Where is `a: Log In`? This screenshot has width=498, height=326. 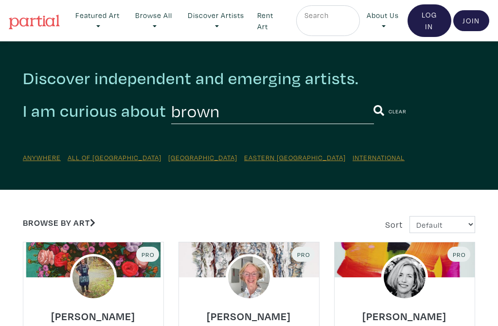 a: Log In is located at coordinates (429, 20).